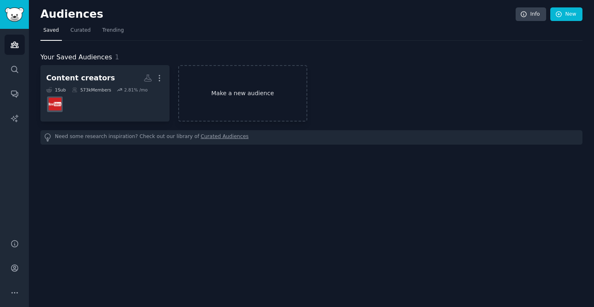 This screenshot has width=594, height=307. I want to click on span: Trending, so click(113, 31).